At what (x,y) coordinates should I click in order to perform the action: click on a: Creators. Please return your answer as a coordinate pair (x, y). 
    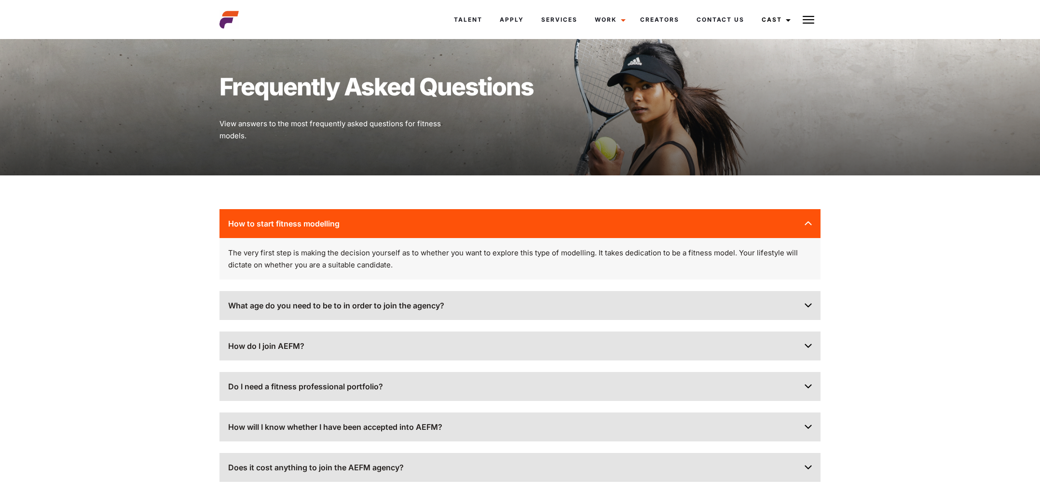
    Looking at the image, I should click on (659, 19).